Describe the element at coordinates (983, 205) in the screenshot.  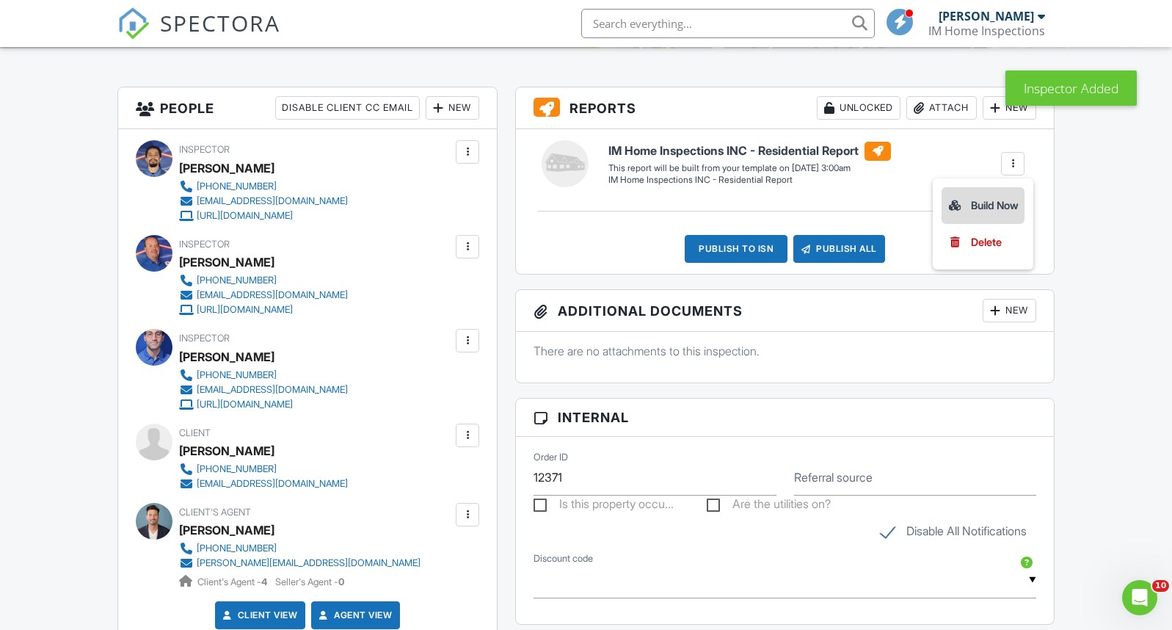
I see `div: Build Now` at that location.